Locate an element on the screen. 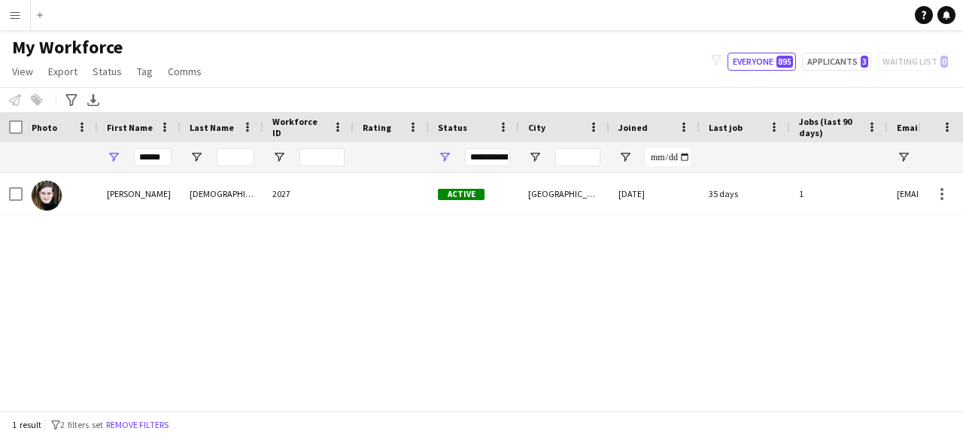  span: Last job is located at coordinates (725, 127).